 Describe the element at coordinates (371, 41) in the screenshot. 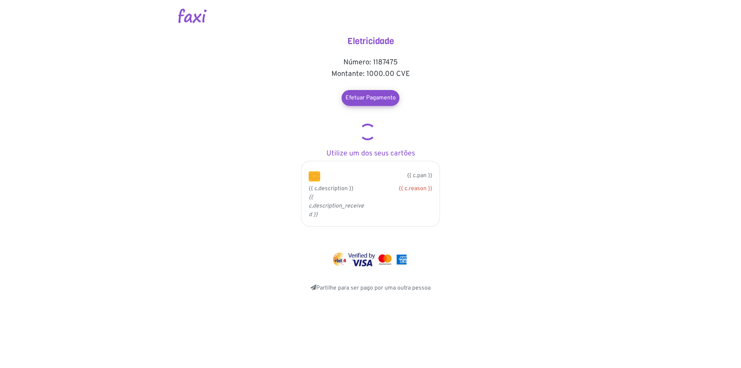

I see `h4: Eletricidade` at that location.